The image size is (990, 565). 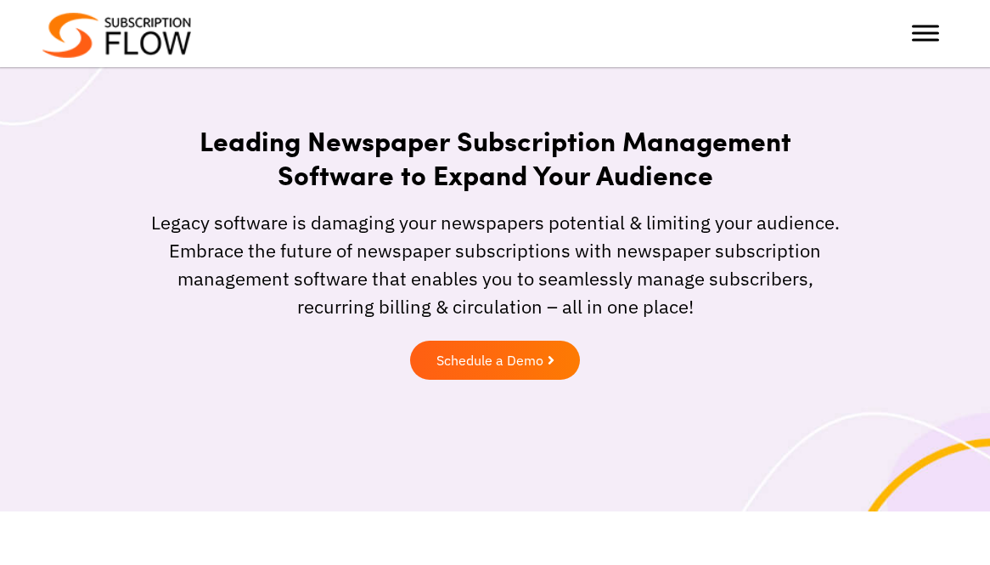 I want to click on a: Schedule a Demo, so click(x=495, y=360).